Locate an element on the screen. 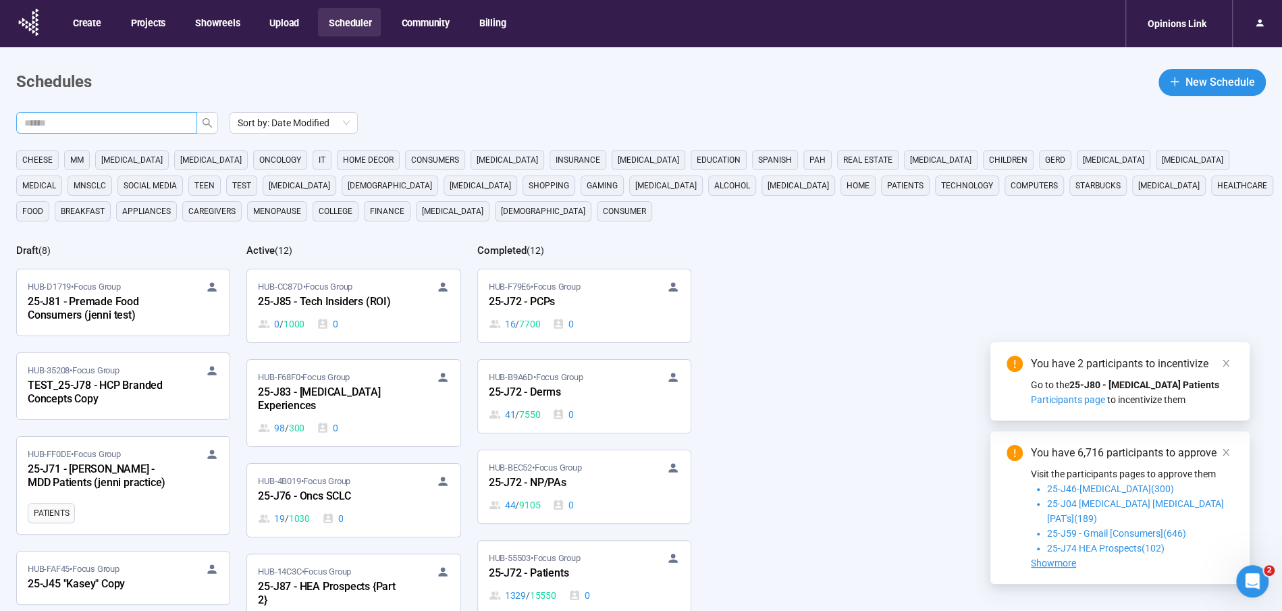 This screenshot has width=1282, height=611. span: cheese is located at coordinates (37, 160).